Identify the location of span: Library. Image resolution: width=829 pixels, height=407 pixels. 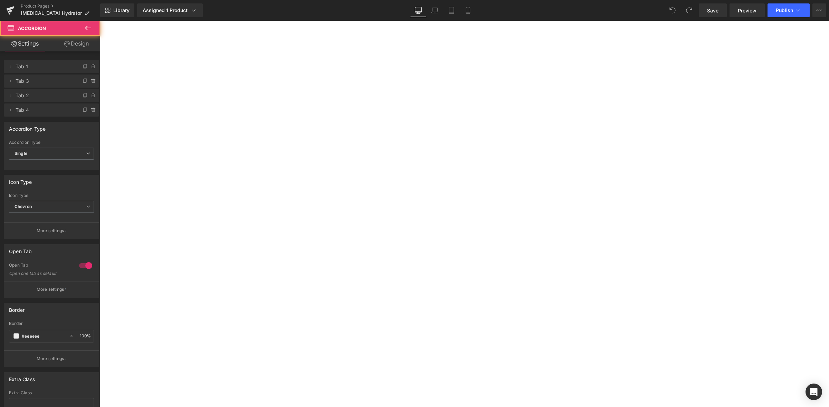
(121, 10).